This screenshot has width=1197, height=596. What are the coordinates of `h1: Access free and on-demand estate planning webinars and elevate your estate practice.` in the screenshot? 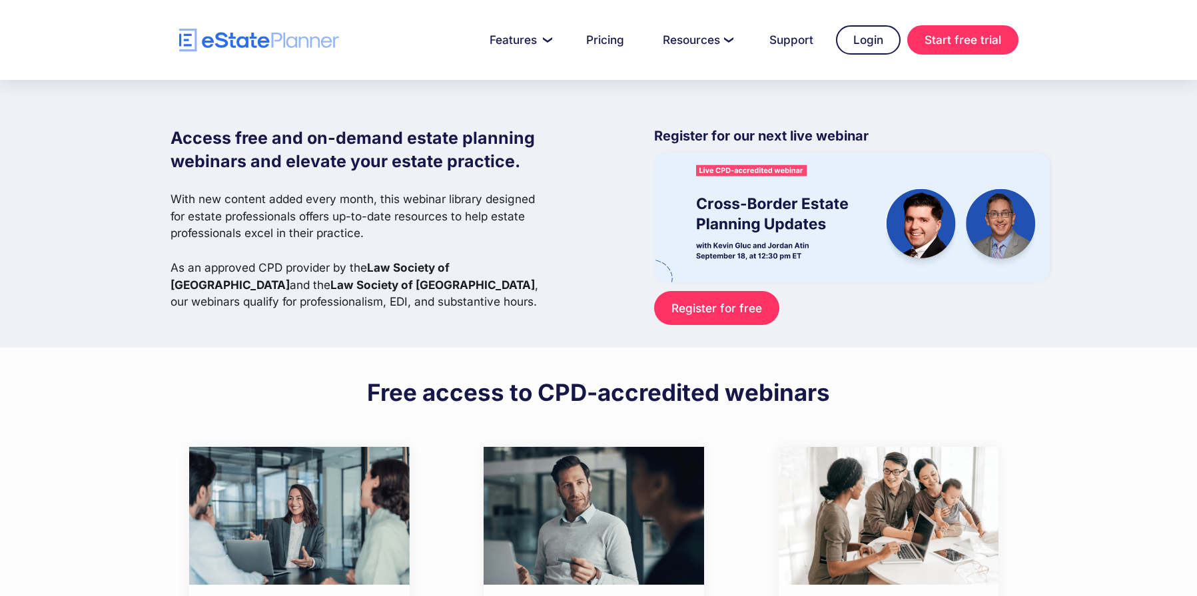 It's located at (360, 150).